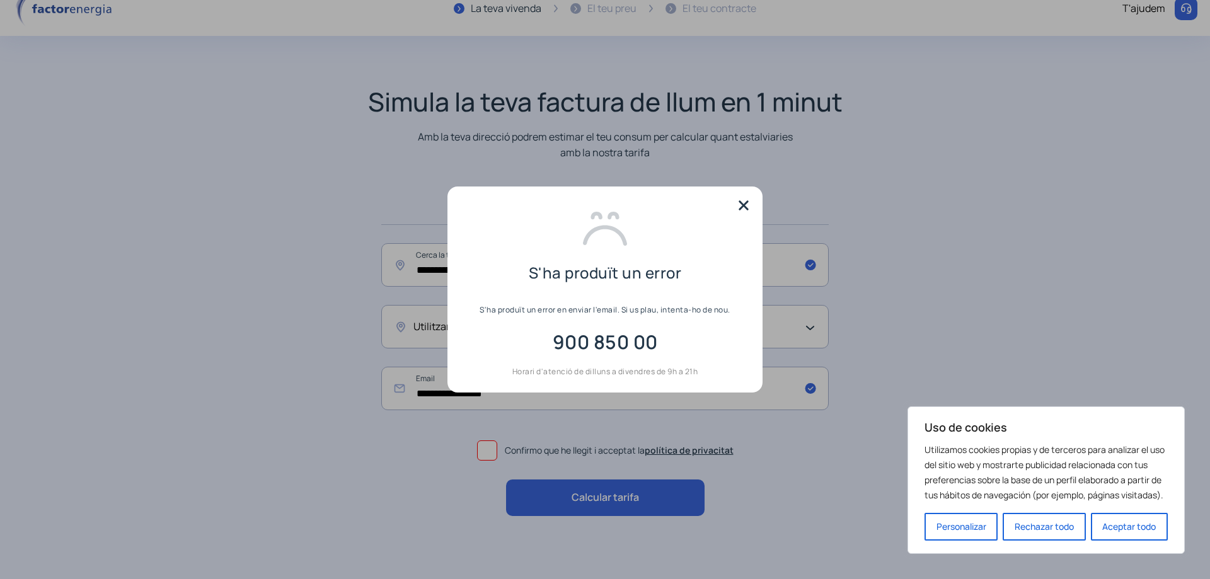 The width and height of the screenshot is (1210, 579). I want to click on button: Aceptar todo, so click(1129, 527).